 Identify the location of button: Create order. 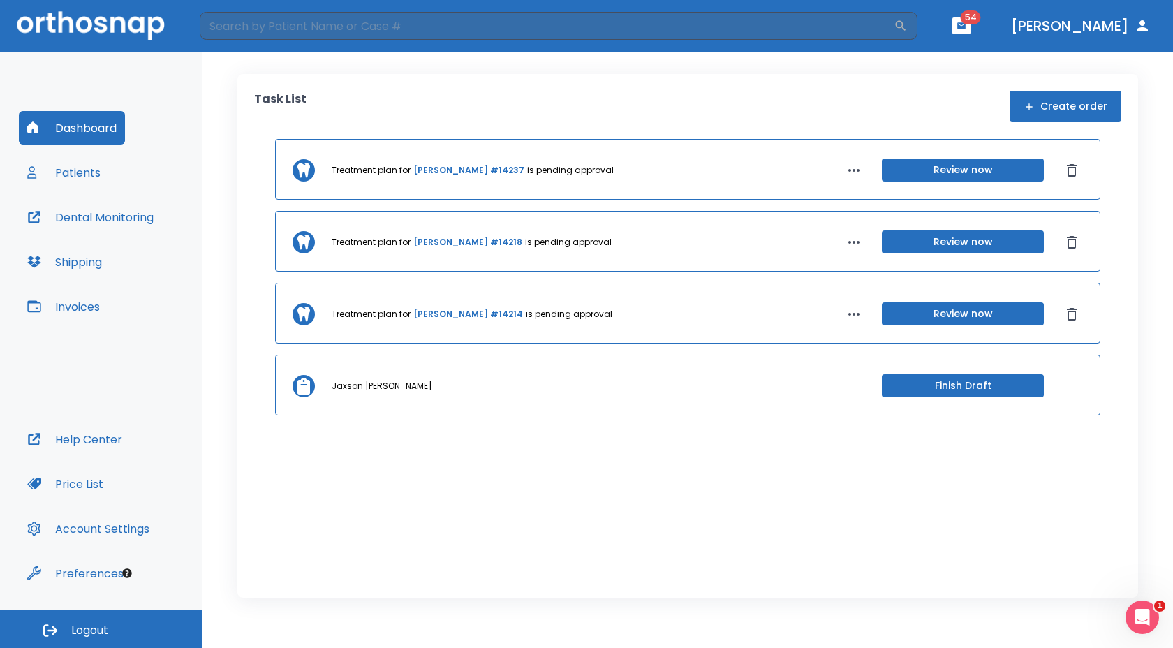
(1066, 106).